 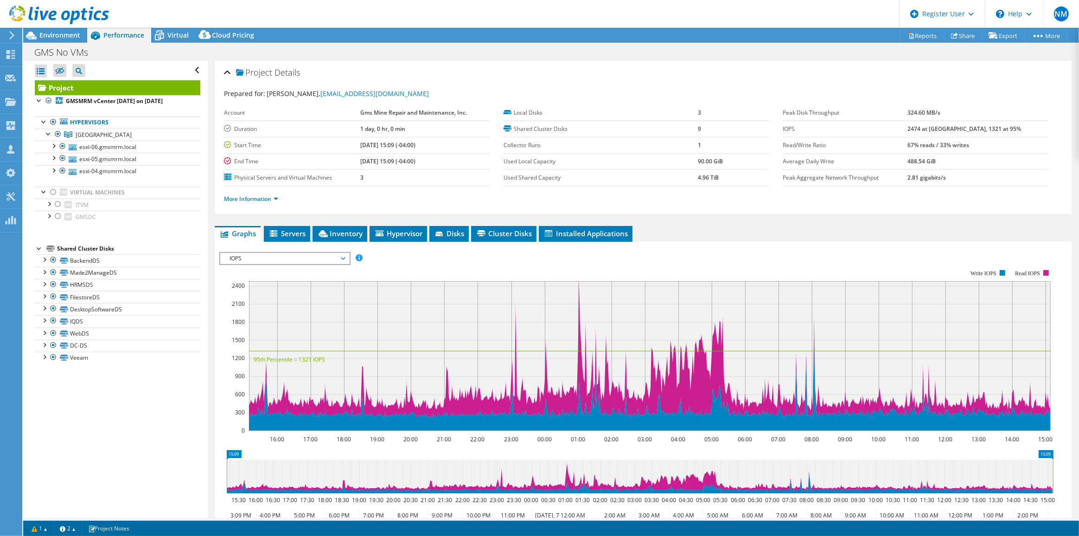 What do you see at coordinates (601, 113) in the screenshot?
I see `label: Local Disks` at bounding box center [601, 113].